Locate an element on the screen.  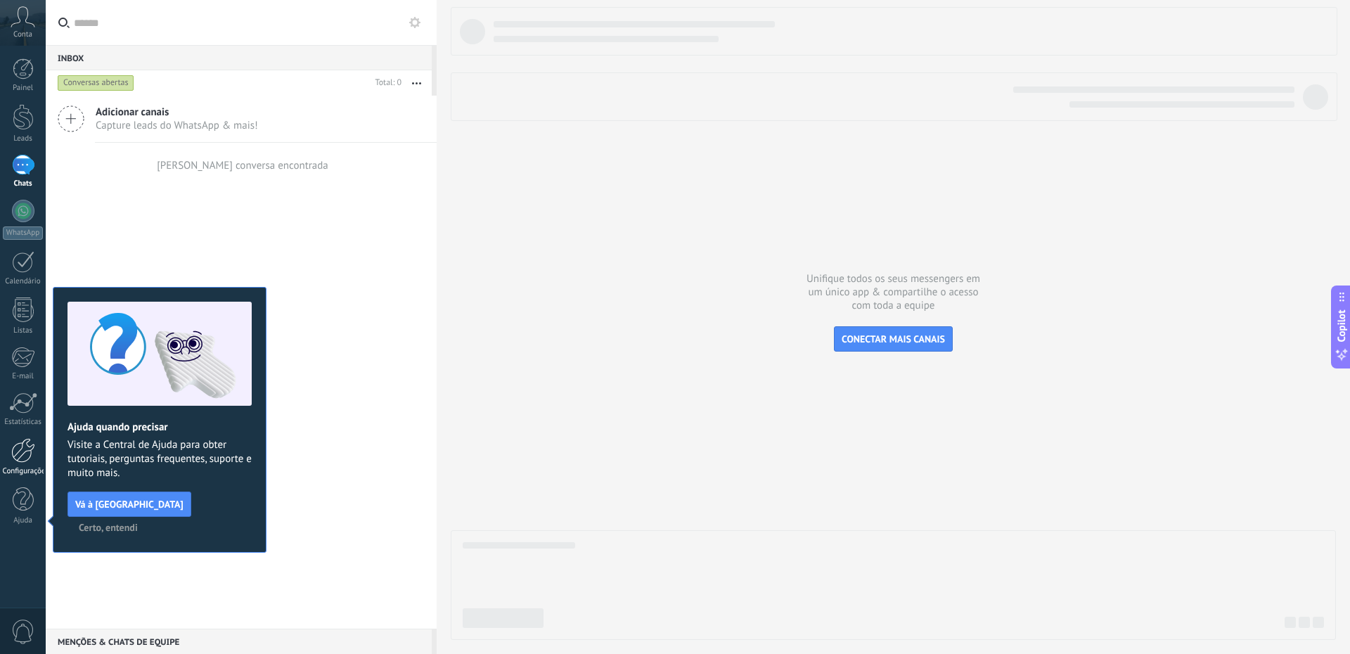
button: Mais is located at coordinates (416, 83).